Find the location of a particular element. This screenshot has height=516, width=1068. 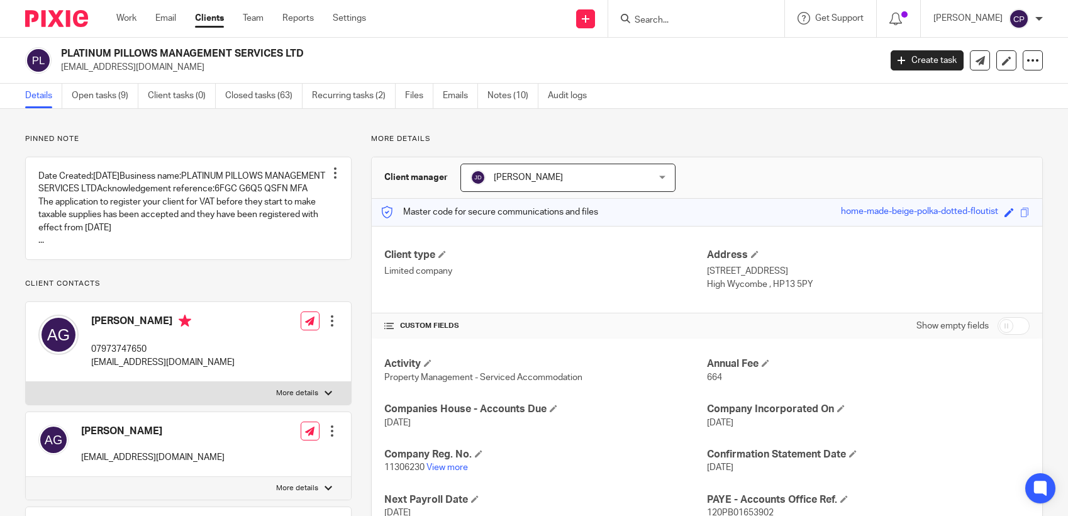

h3: Client manager is located at coordinates (416, 177).